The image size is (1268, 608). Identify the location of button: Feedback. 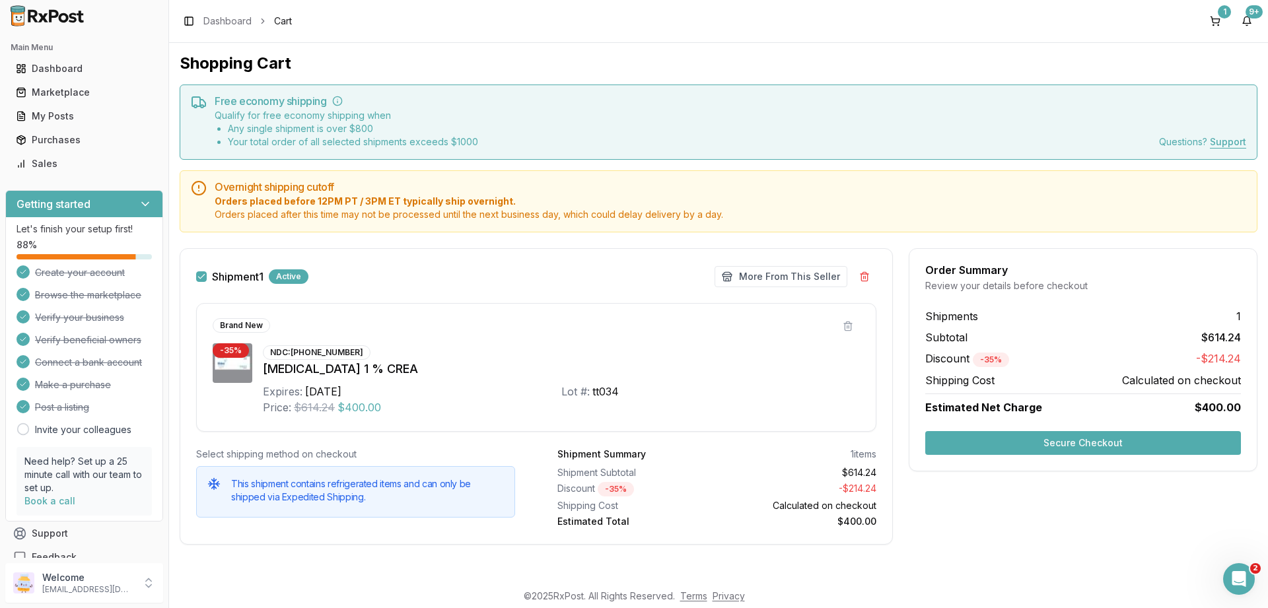
(84, 557).